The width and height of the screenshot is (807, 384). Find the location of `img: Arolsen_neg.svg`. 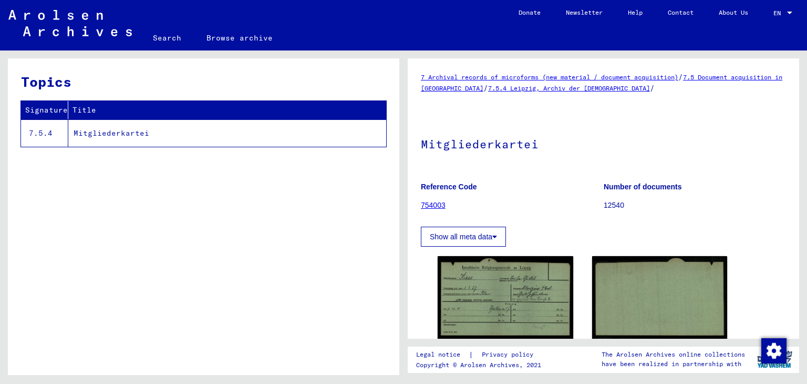

img: Arolsen_neg.svg is located at coordinates (70, 23).